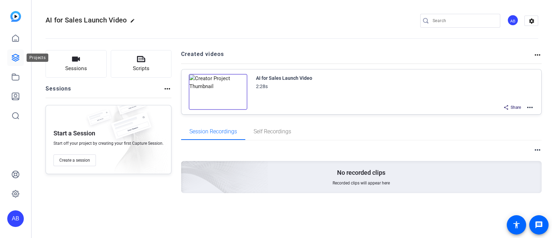  Describe the element at coordinates (361, 183) in the screenshot. I see `span: Recorded clips will appear here` at that location.